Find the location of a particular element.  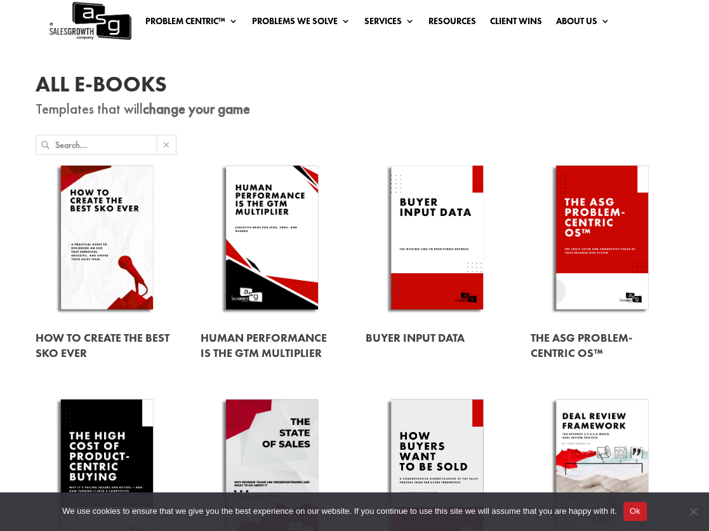

span: We use cookies to ensure that we give you the best experience on our website. If you continue to ... is located at coordinates (339, 511).